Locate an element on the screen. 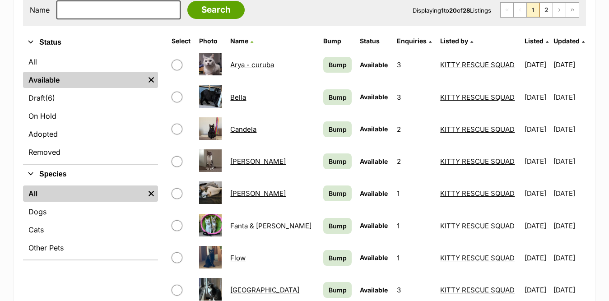  a: Bella is located at coordinates (238, 97).